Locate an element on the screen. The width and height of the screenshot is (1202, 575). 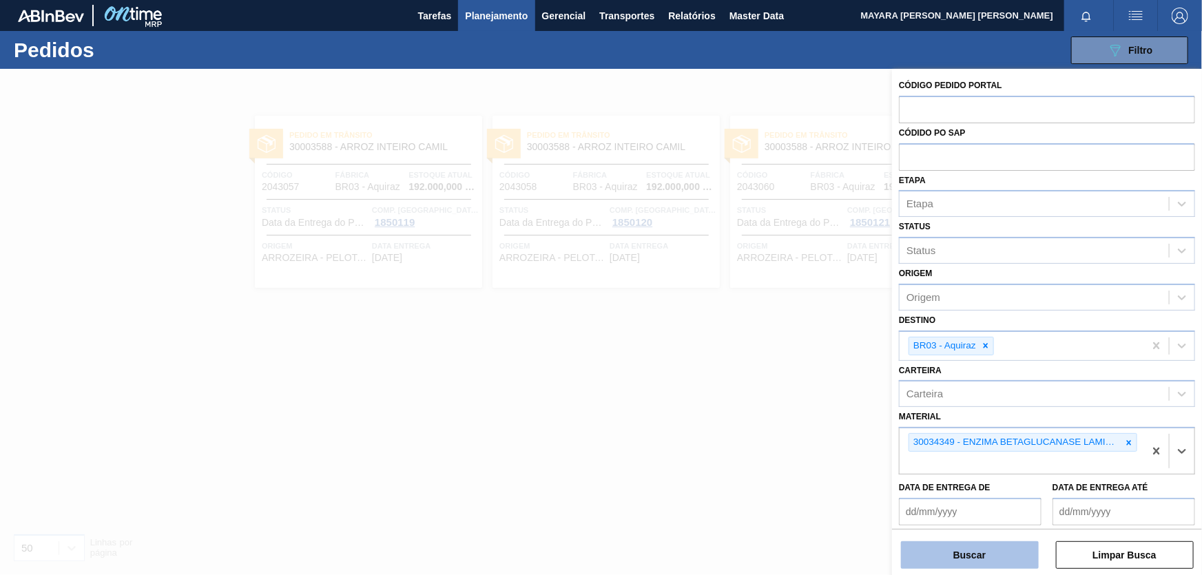
span: Tarefas is located at coordinates (435, 16).